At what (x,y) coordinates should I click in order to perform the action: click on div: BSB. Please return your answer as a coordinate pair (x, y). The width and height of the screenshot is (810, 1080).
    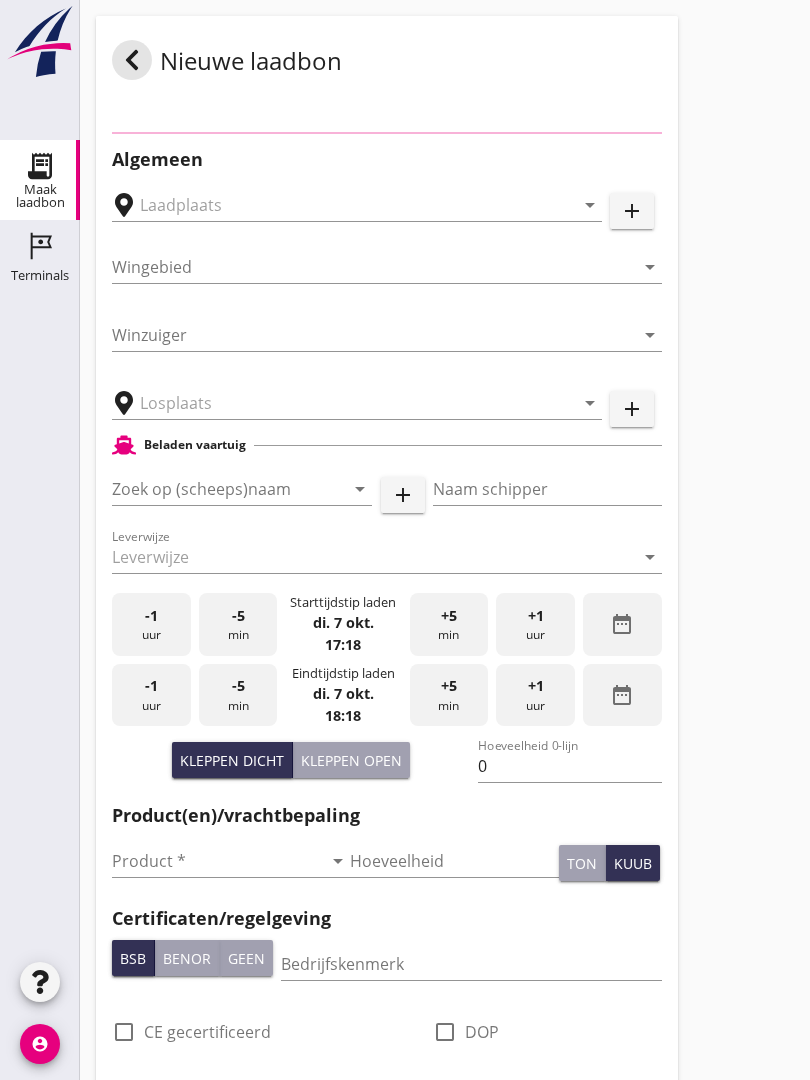
    Looking at the image, I should click on (133, 958).